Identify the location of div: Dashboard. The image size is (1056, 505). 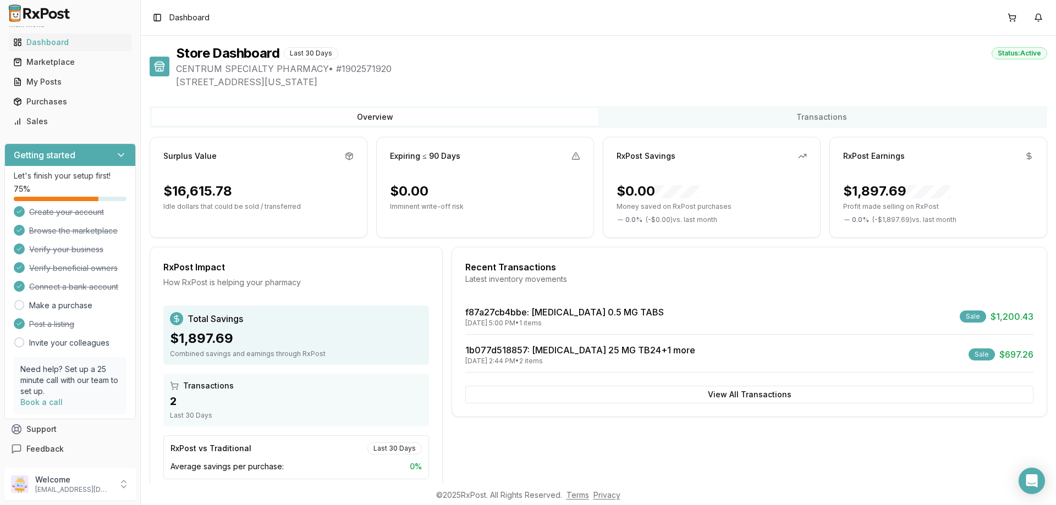
(70, 42).